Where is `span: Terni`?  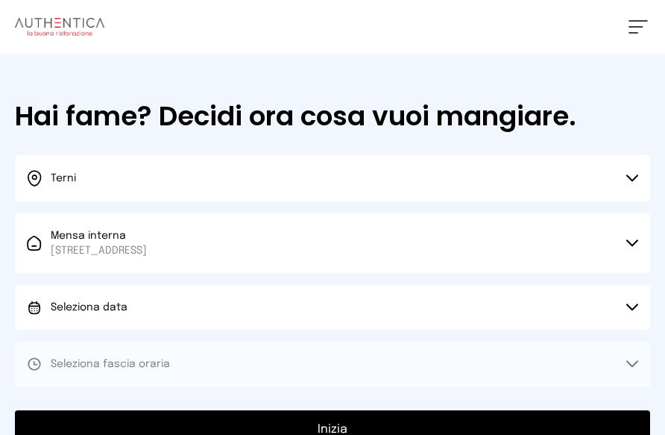 span: Terni is located at coordinates (63, 178).